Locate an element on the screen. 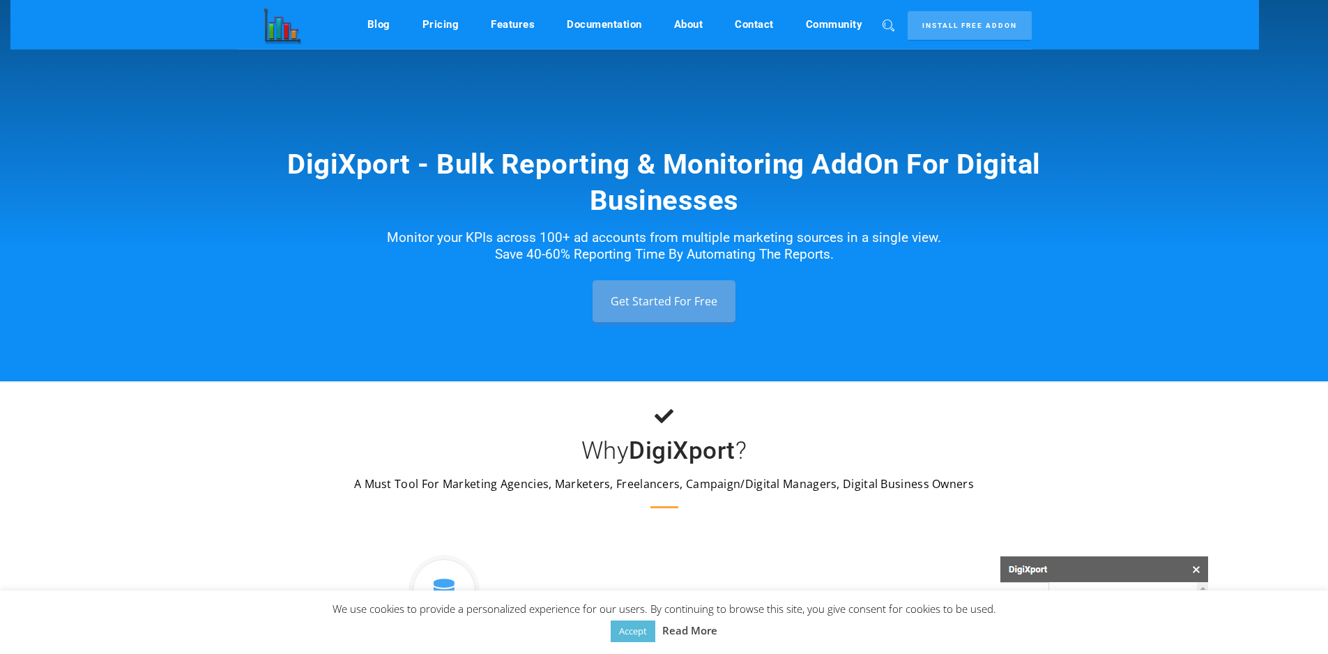  a: Get Started For Free is located at coordinates (664, 301).